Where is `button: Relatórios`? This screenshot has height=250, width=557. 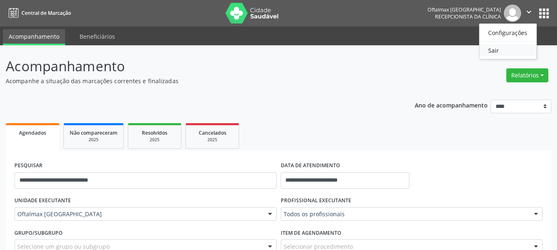 button: Relatórios is located at coordinates (528, 76).